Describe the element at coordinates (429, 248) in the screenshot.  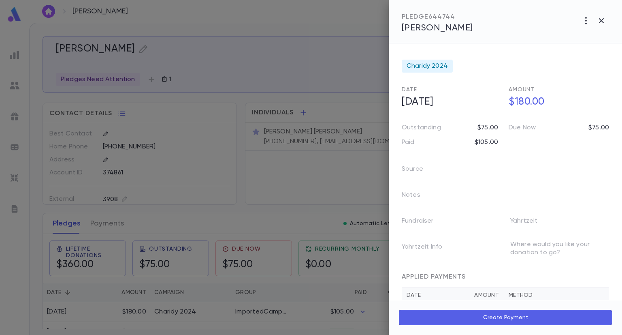
I see `p: Yahrtzeit Info` at that location.